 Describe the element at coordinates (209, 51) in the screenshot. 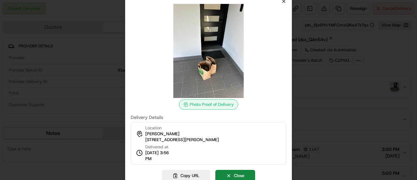

I see `img: photo_proof_of_delivery image` at that location.